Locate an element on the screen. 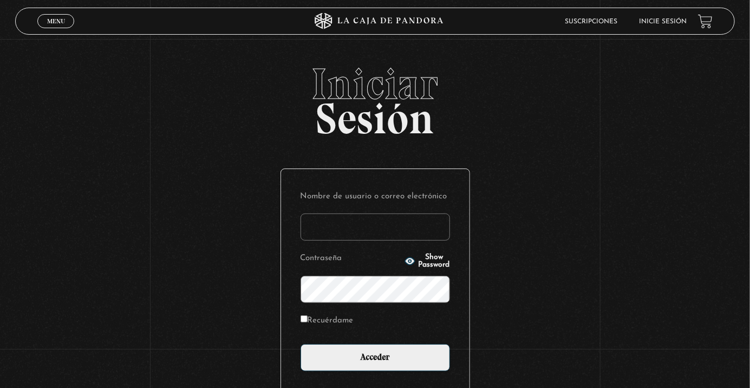 This screenshot has height=388, width=750. label: Contraseña is located at coordinates (351, 258).